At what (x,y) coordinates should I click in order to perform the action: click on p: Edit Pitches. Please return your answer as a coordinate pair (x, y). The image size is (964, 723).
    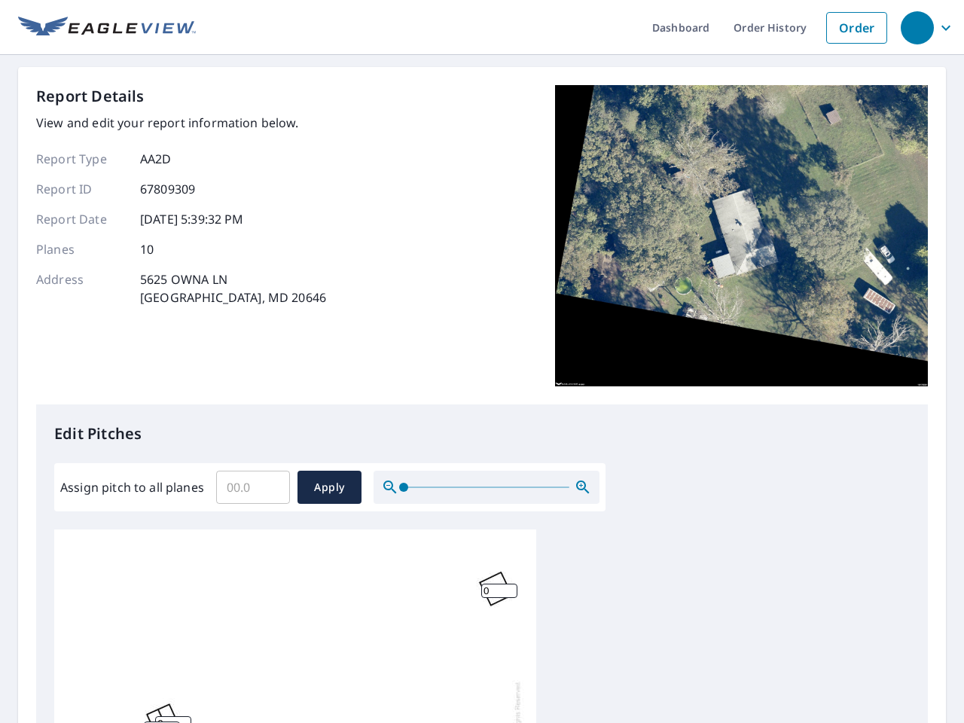
    Looking at the image, I should click on (482, 434).